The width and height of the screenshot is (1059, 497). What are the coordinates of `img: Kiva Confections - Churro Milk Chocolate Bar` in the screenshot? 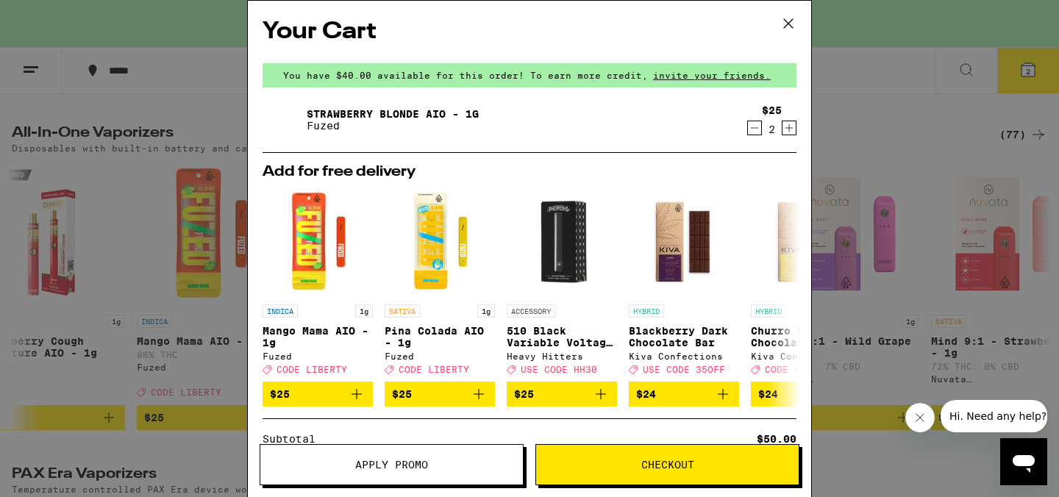 It's located at (806, 242).